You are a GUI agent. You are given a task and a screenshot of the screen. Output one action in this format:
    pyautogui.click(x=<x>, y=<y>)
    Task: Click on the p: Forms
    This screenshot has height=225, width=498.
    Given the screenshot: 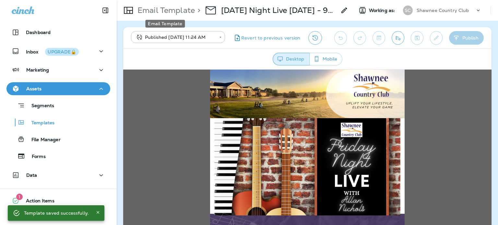 What is the action you would take?
    pyautogui.click(x=35, y=157)
    